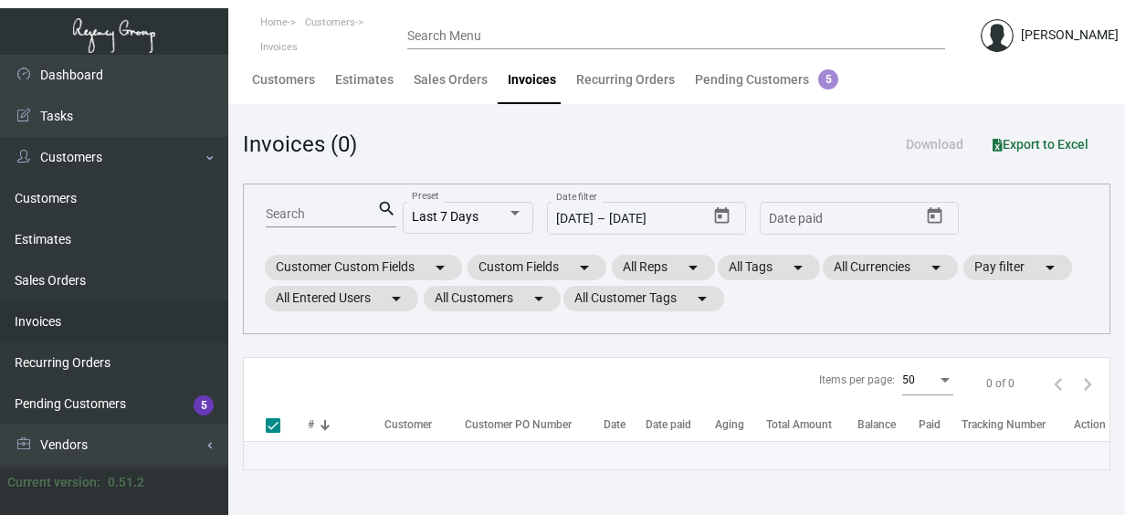 The image size is (1125, 515). I want to click on div: Invoices, so click(531, 79).